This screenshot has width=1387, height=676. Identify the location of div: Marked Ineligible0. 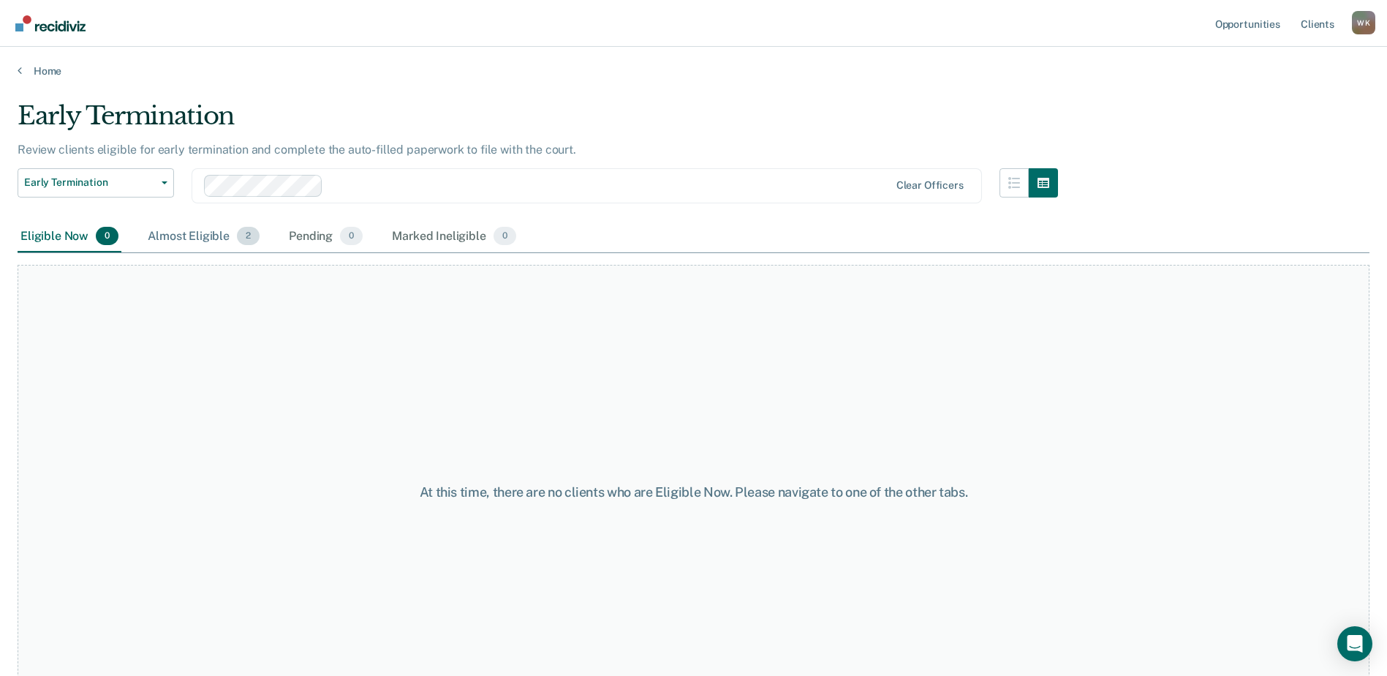
(454, 237).